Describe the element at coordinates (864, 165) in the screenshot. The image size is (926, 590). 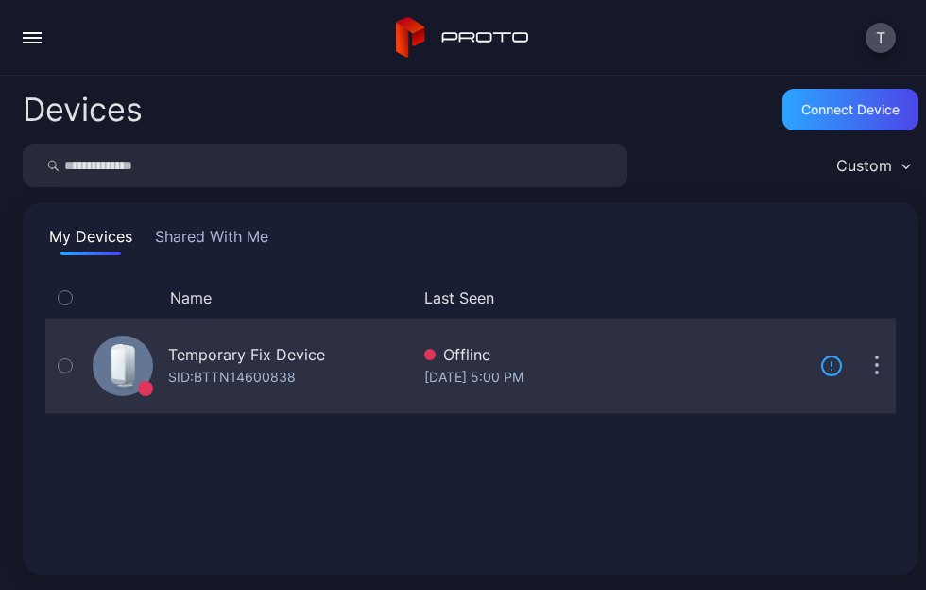
I see `div: Custom` at that location.